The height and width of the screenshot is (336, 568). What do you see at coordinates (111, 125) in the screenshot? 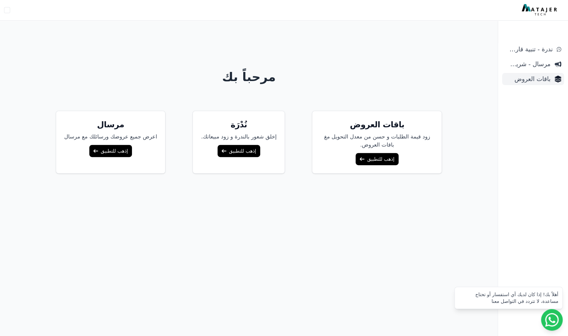
I see `h5: مرسال` at bounding box center [111, 125].